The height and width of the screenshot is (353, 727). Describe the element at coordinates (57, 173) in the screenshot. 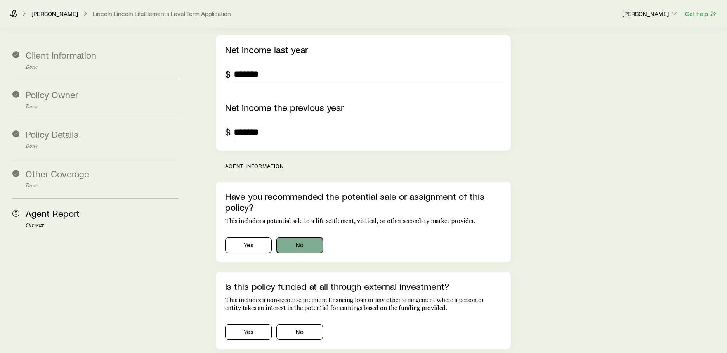

I see `span: Other Coverage` at that location.